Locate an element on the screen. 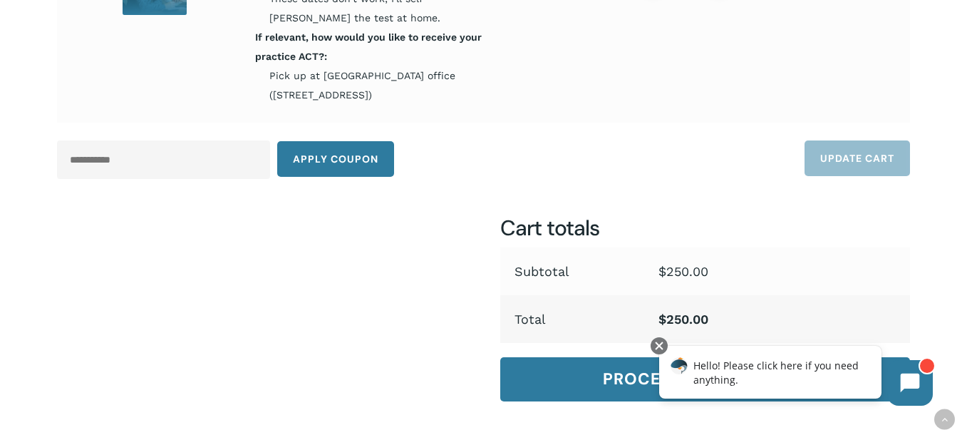 The image size is (967, 440). button: Update cart is located at coordinates (857, 158).